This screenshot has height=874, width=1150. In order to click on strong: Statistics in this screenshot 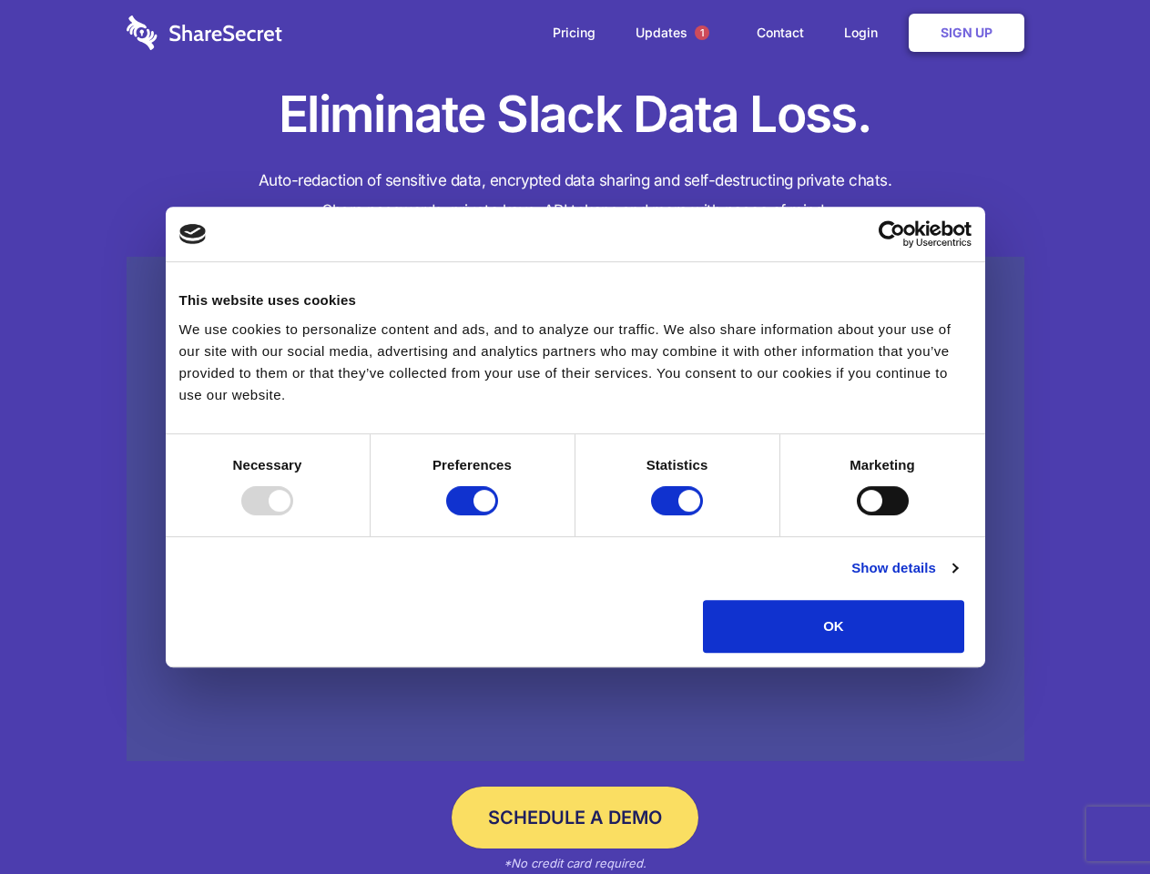, I will do `click(678, 465)`.